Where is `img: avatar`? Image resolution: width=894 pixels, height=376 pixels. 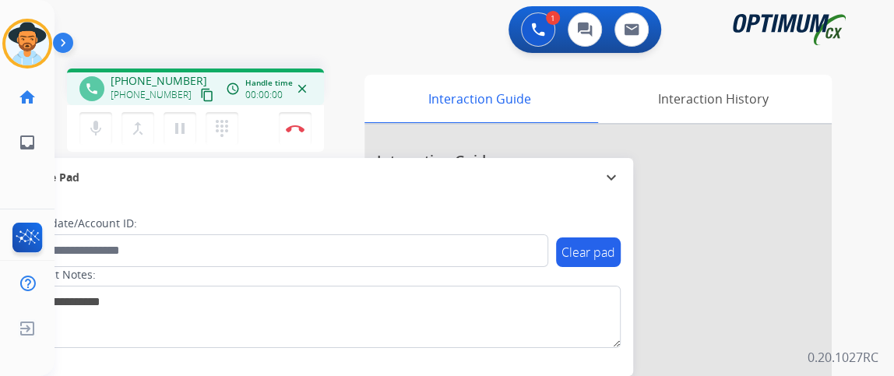
img: avatar is located at coordinates (27, 44).